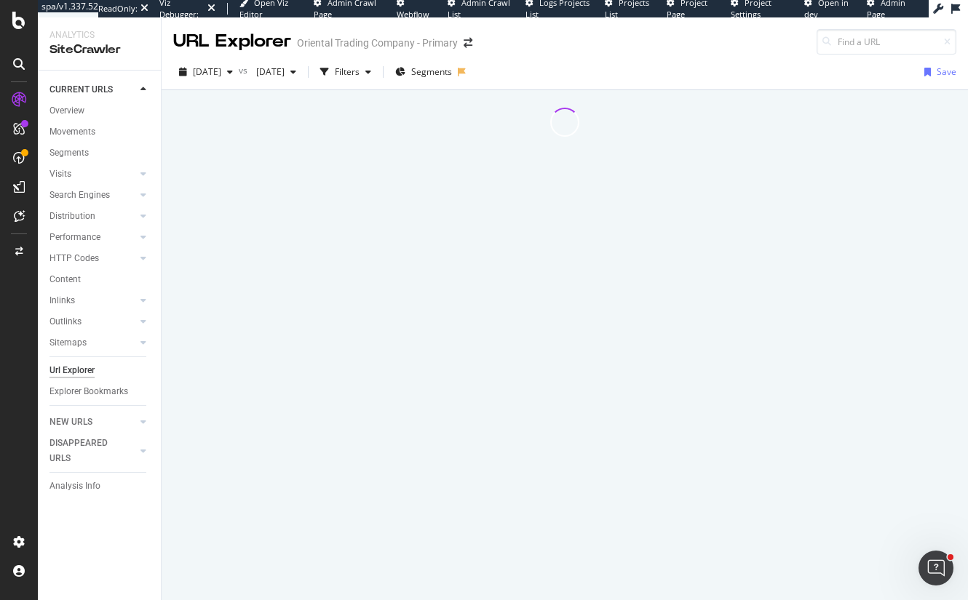 This screenshot has width=968, height=600. I want to click on button: Segments, so click(424, 72).